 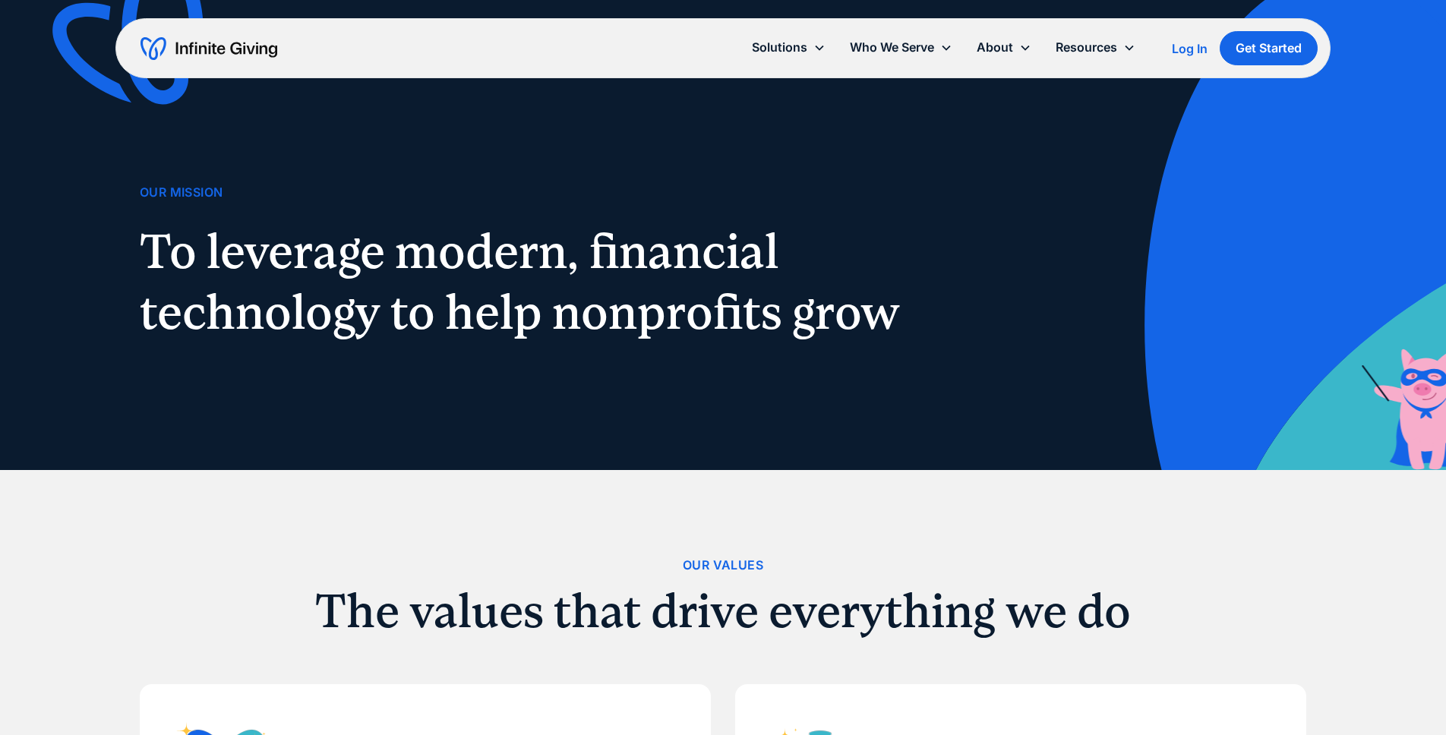 What do you see at coordinates (723, 565) in the screenshot?
I see `div: Our Values` at bounding box center [723, 565].